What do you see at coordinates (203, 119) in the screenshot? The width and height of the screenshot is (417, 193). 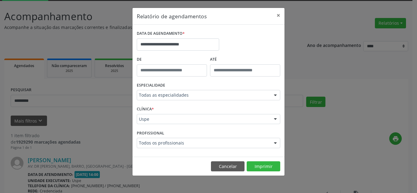 I see `span: Uspe` at bounding box center [203, 119].